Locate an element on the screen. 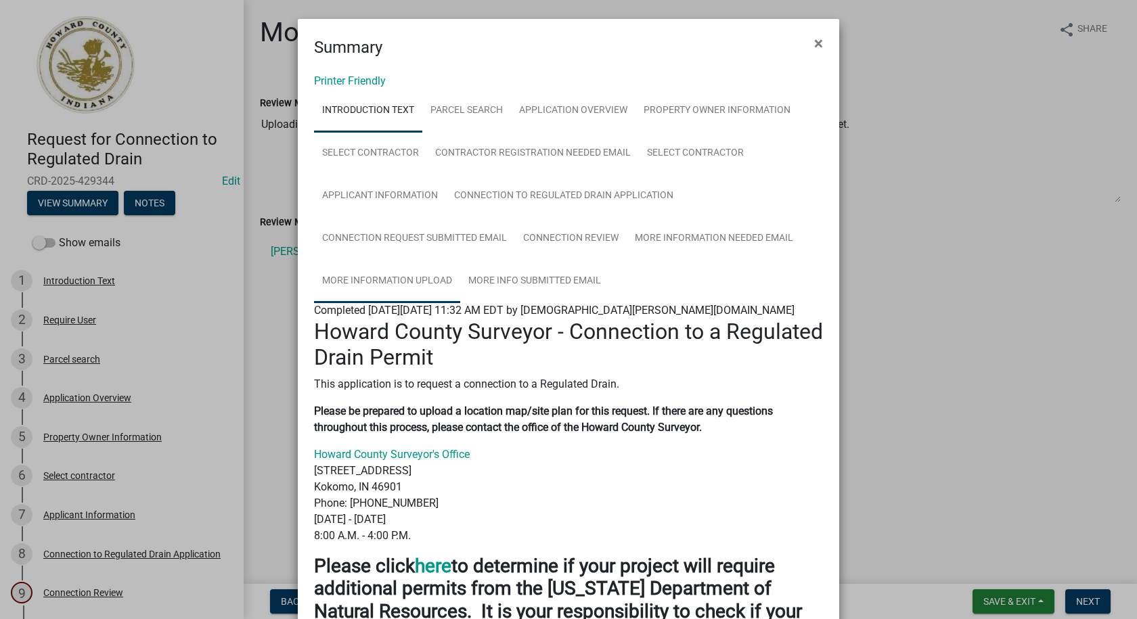 The height and width of the screenshot is (619, 1137). a: Howard County Surveyor's Office is located at coordinates (392, 454).